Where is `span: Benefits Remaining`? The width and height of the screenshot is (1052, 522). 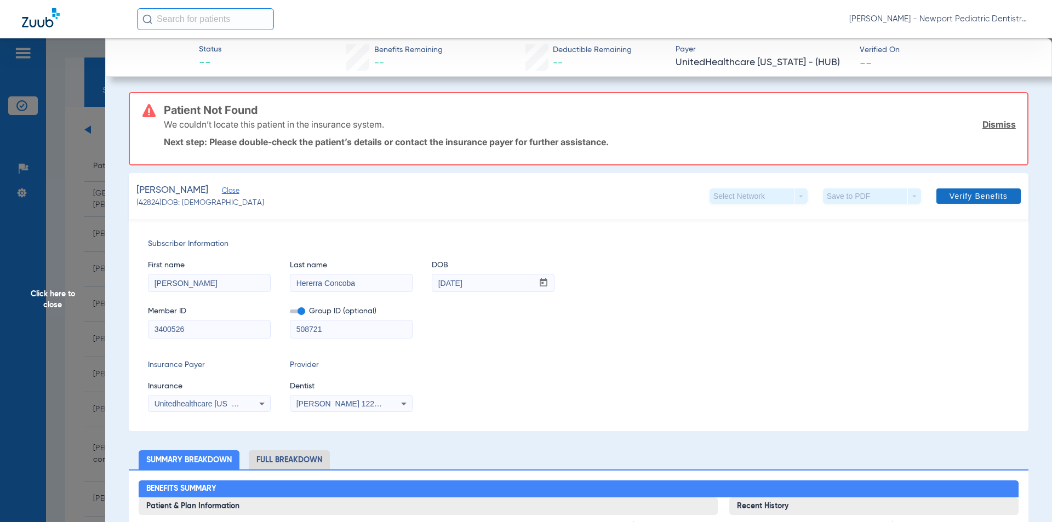 span: Benefits Remaining is located at coordinates (408, 50).